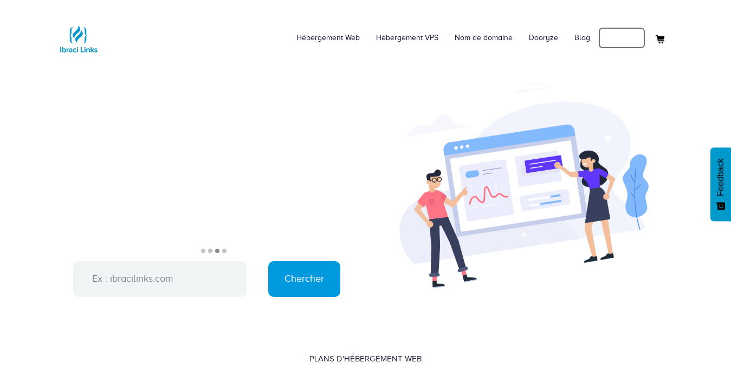 This screenshot has width=731, height=369. What do you see at coordinates (160, 279) in the screenshot?
I see `input: Ex : ibracilinks.com` at bounding box center [160, 279].